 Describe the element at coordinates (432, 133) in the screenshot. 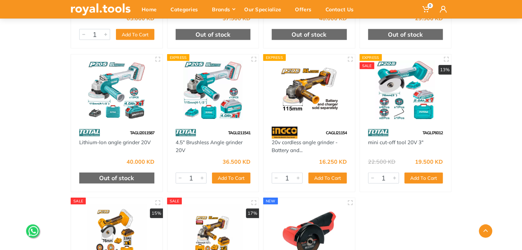

I see `span: TAGLI76012` at that location.